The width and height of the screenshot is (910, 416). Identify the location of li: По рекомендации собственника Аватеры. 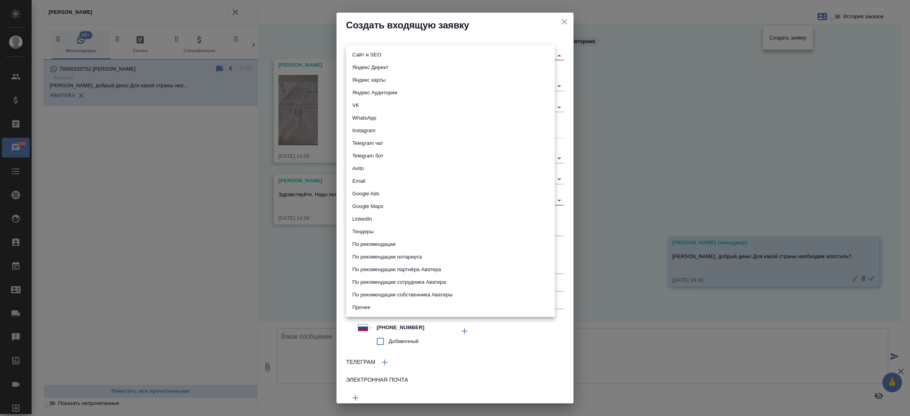
(450, 295).